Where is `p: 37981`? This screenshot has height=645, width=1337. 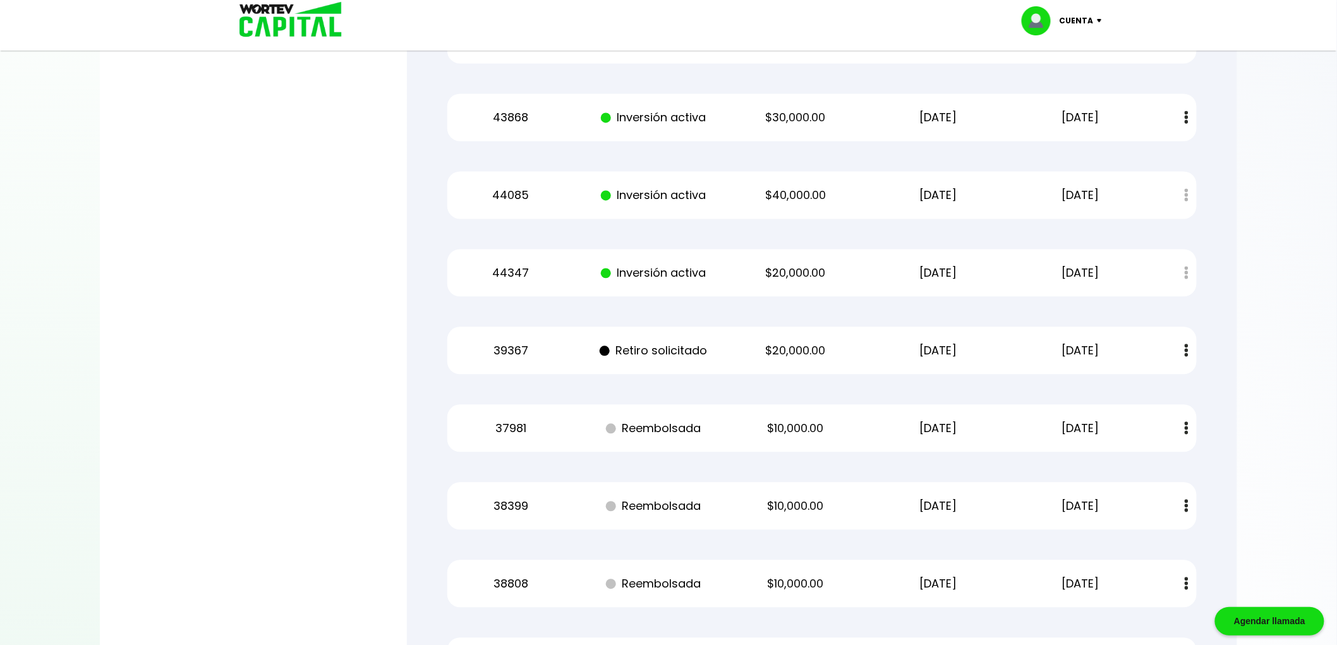 p: 37981 is located at coordinates (511, 429).